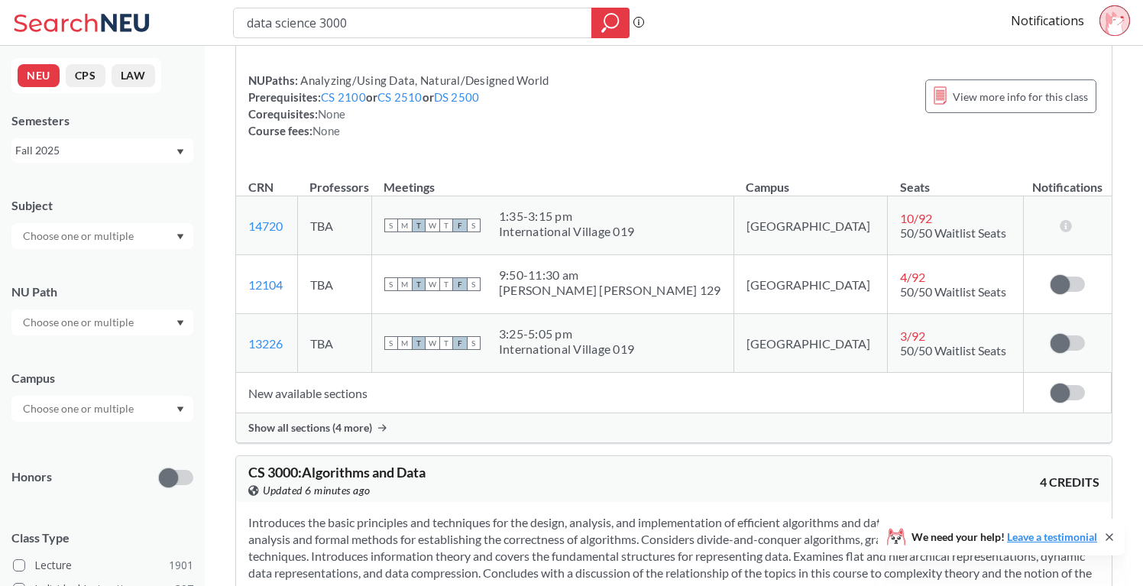 Image resolution: width=1143 pixels, height=586 pixels. I want to click on span: We need your help!, so click(1004, 537).